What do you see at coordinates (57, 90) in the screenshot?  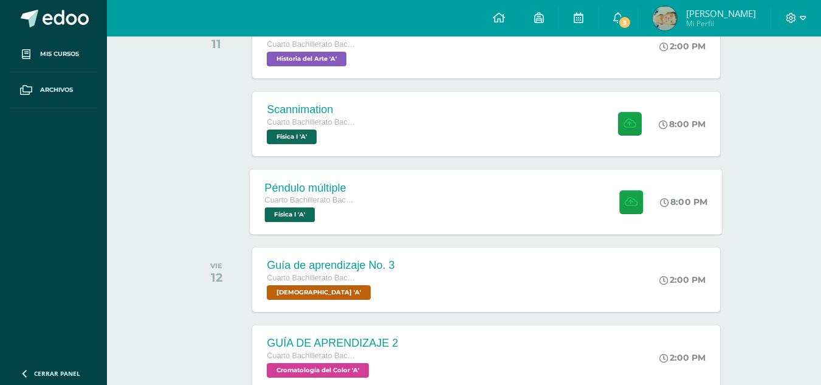 I see `span: Archivos` at bounding box center [57, 90].